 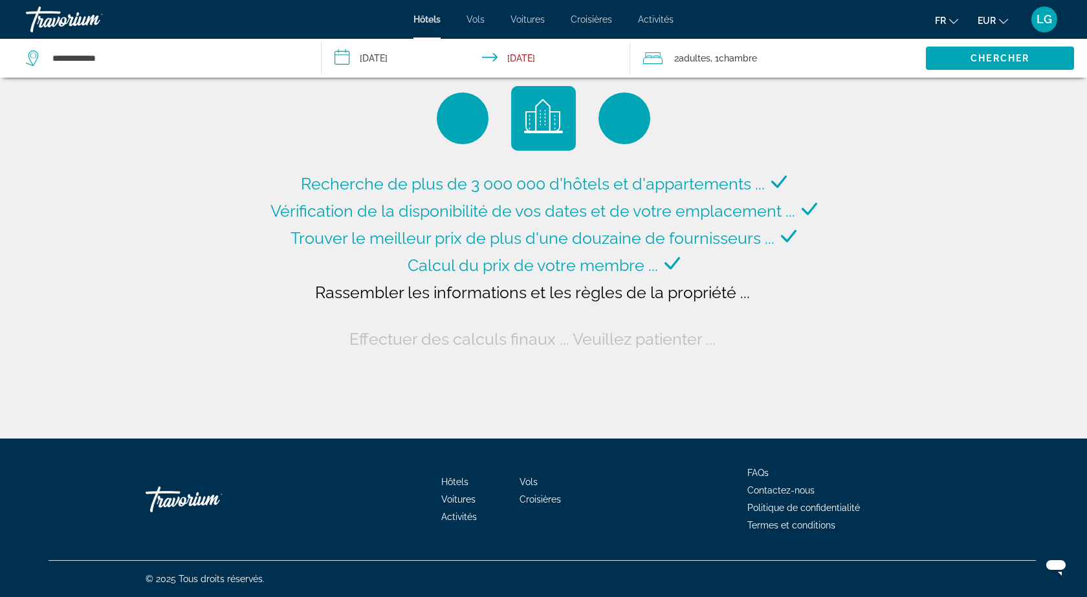 What do you see at coordinates (758, 473) in the screenshot?
I see `a: FAQs` at bounding box center [758, 473].